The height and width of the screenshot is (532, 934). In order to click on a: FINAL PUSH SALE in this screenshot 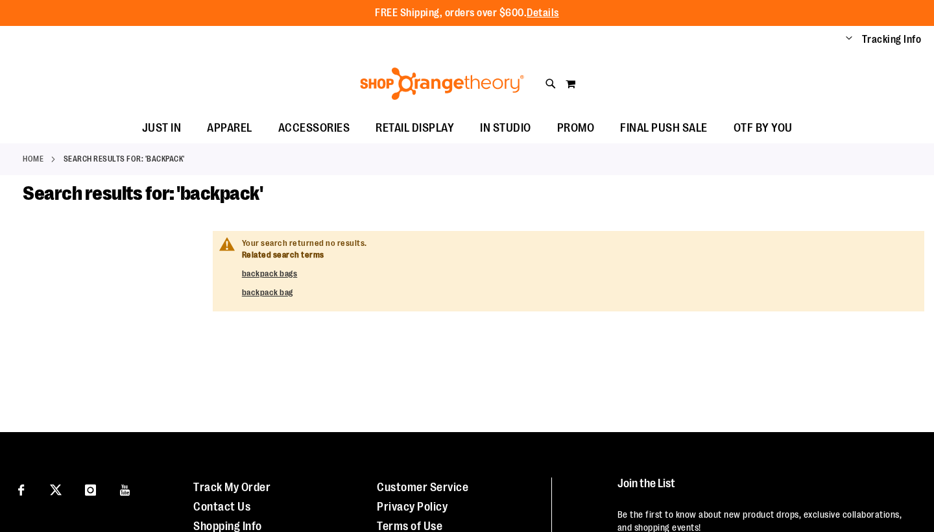, I will do `click(664, 128)`.